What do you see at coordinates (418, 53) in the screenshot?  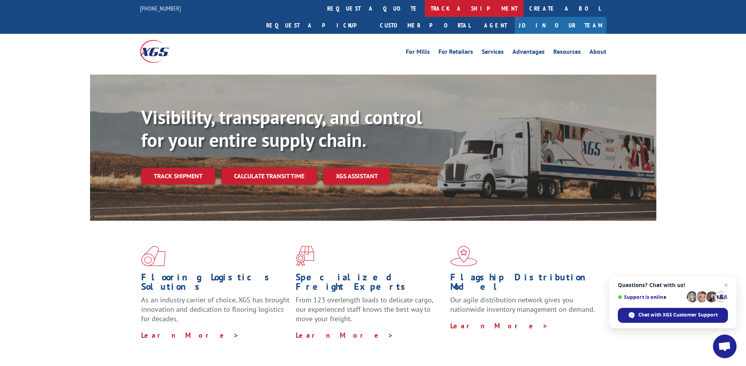 I see `a: For Mills` at bounding box center [418, 53].